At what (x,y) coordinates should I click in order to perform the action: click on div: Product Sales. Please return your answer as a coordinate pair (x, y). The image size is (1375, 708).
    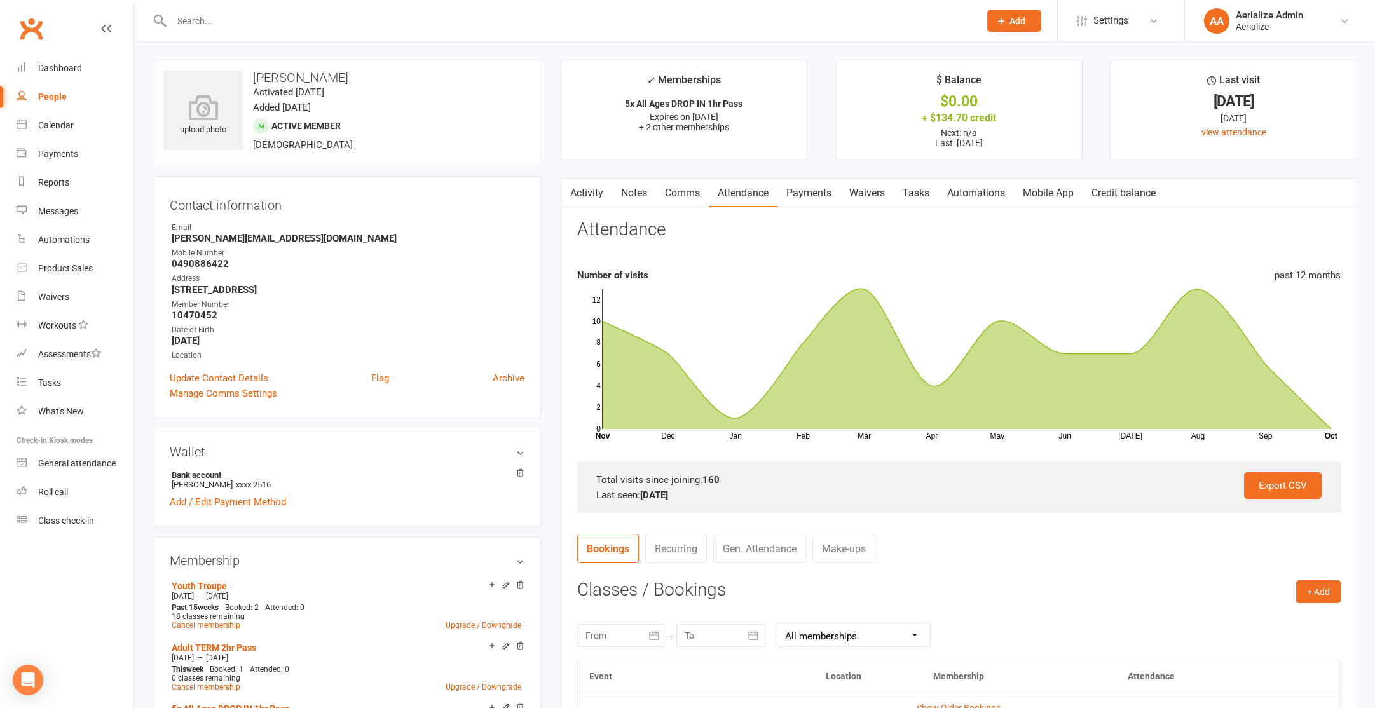
    Looking at the image, I should click on (65, 268).